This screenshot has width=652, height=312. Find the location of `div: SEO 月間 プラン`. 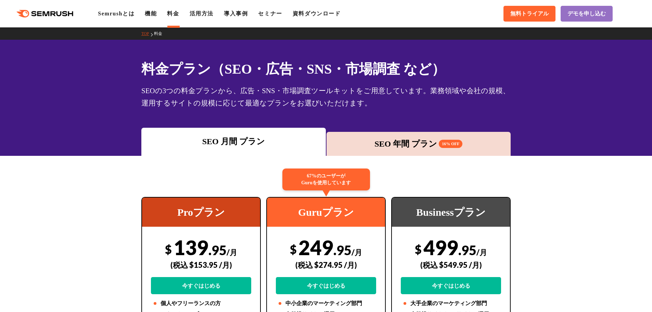

div: SEO 月間 プラン is located at coordinates (233, 141).